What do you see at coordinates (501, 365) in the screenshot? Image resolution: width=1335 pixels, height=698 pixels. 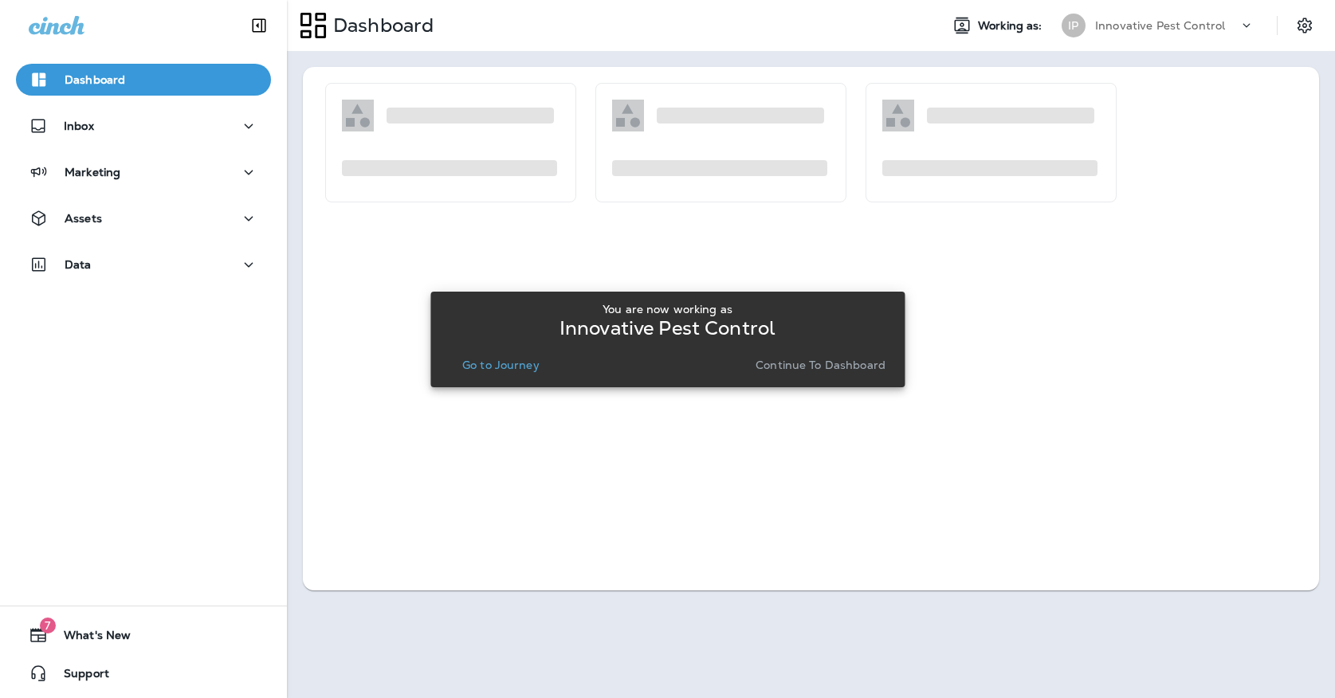 I see `p: Go to Journey` at bounding box center [501, 365].